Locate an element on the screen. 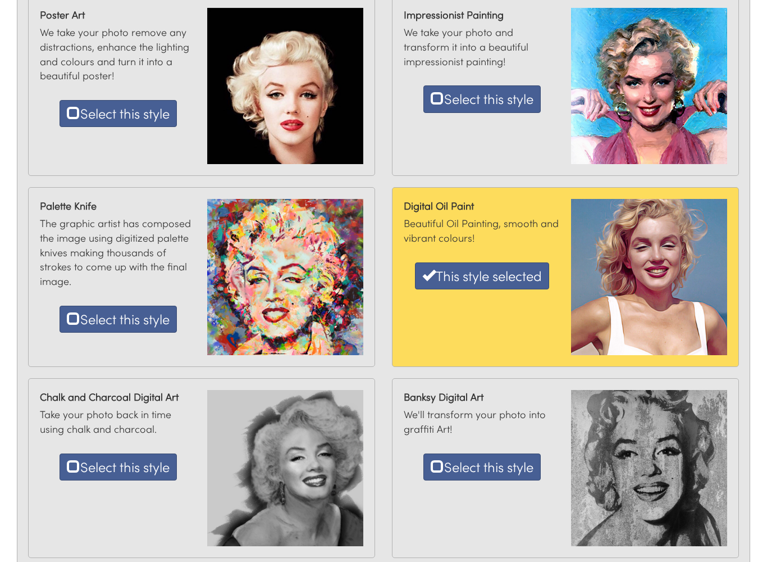  strong: Poster Art is located at coordinates (118, 15).